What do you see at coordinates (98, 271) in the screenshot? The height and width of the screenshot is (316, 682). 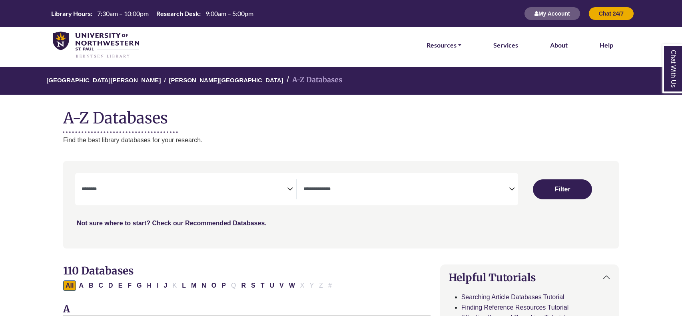 I see `span: 110 Databases` at bounding box center [98, 271].